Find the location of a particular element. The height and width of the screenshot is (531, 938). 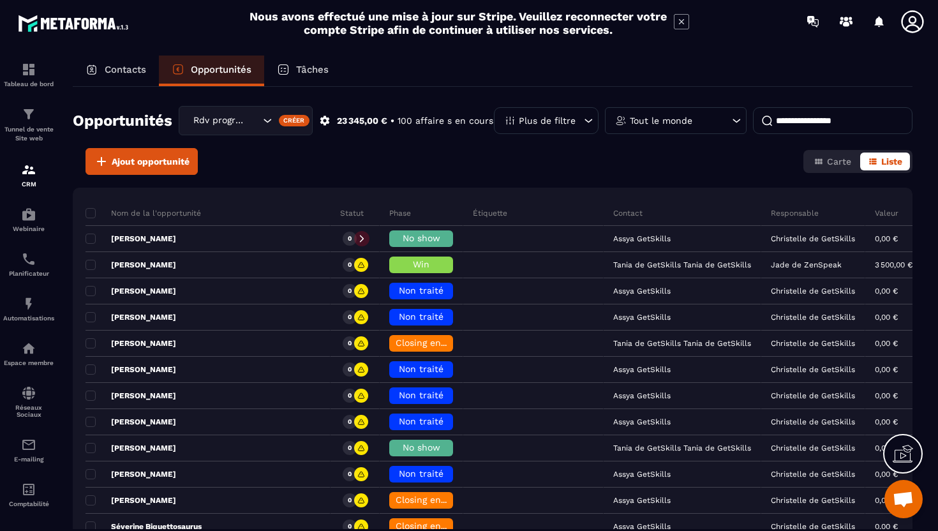

p: Contacts is located at coordinates (125, 70).